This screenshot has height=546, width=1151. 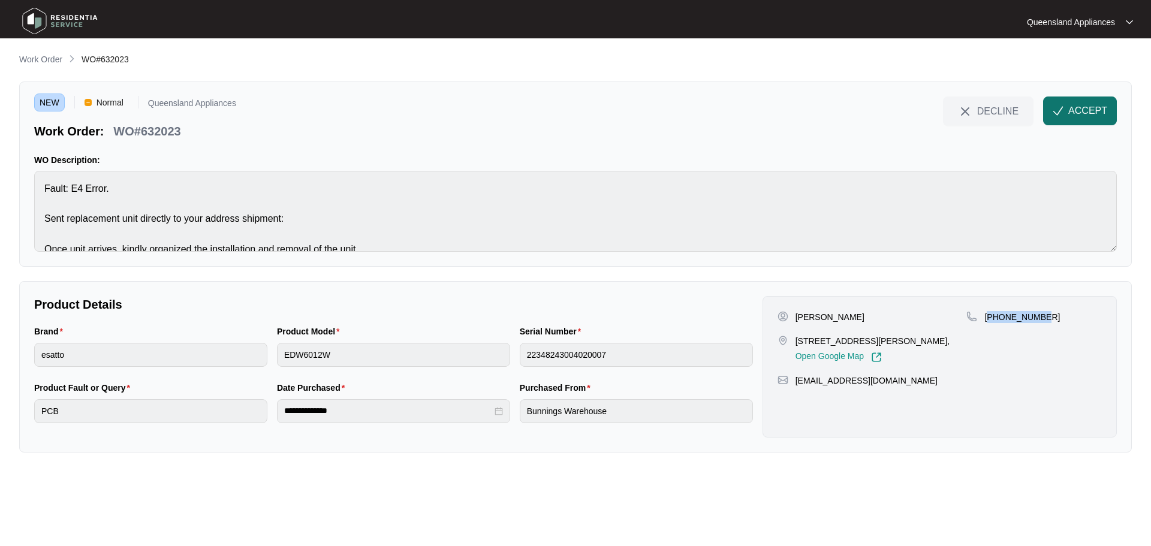 What do you see at coordinates (313, 388) in the screenshot?
I see `label: Date Purchased` at bounding box center [313, 388].